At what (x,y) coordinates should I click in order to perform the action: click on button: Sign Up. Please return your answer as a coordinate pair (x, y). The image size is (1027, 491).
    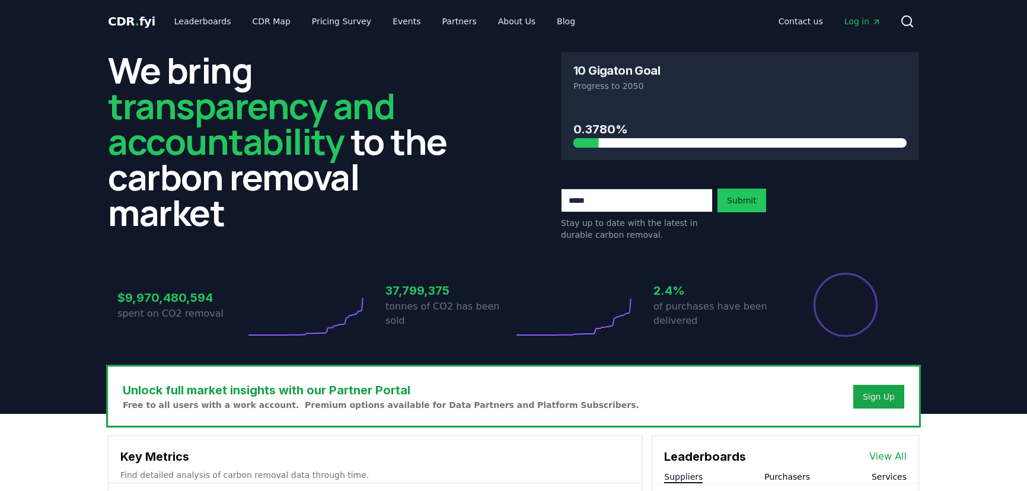
    Looking at the image, I should click on (879, 397).